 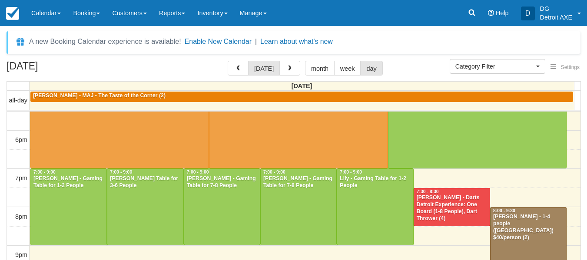 What do you see at coordinates (218, 42) in the screenshot?
I see `button: Enable New Calendar` at bounding box center [218, 42].